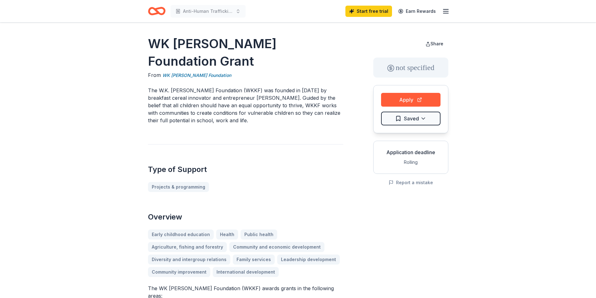  What do you see at coordinates (411, 152) in the screenshot?
I see `div: Application deadline` at bounding box center [411, 152].